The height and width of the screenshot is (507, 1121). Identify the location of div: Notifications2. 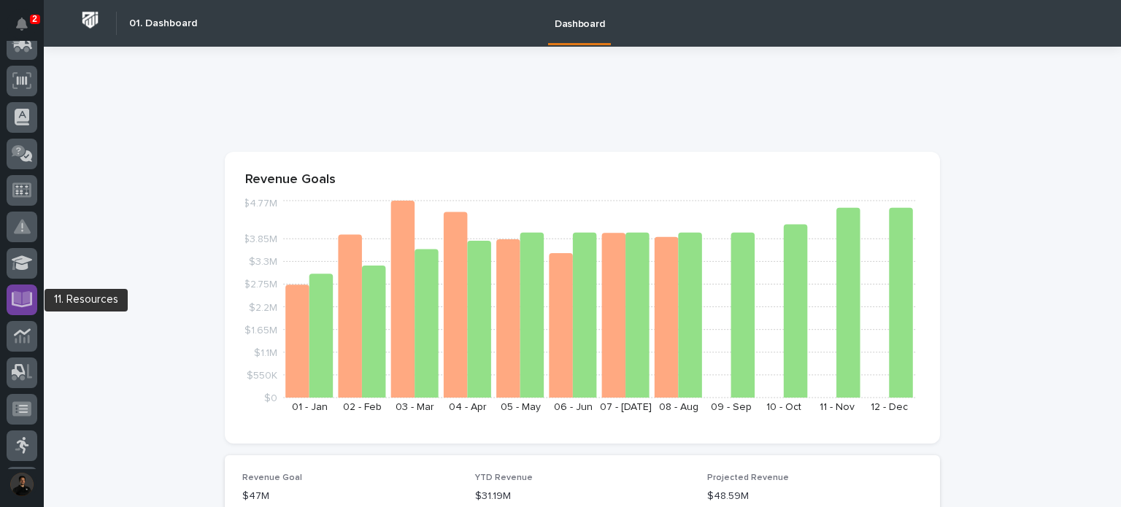
(28, 29).